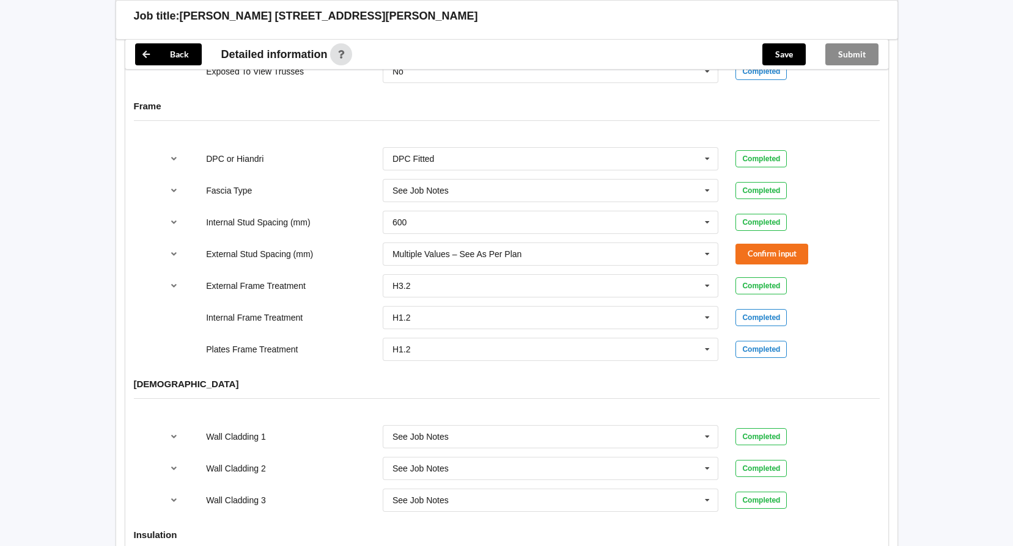 The image size is (1013, 546). I want to click on label: Wall Cladding 3, so click(236, 501).